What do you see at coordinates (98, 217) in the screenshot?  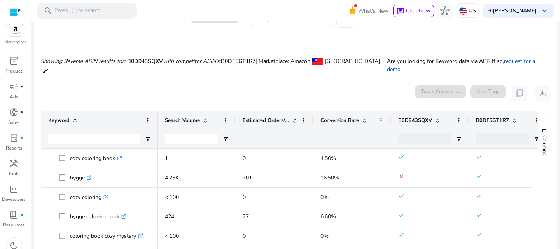 I see `p: hygge coloring book` at bounding box center [98, 217].